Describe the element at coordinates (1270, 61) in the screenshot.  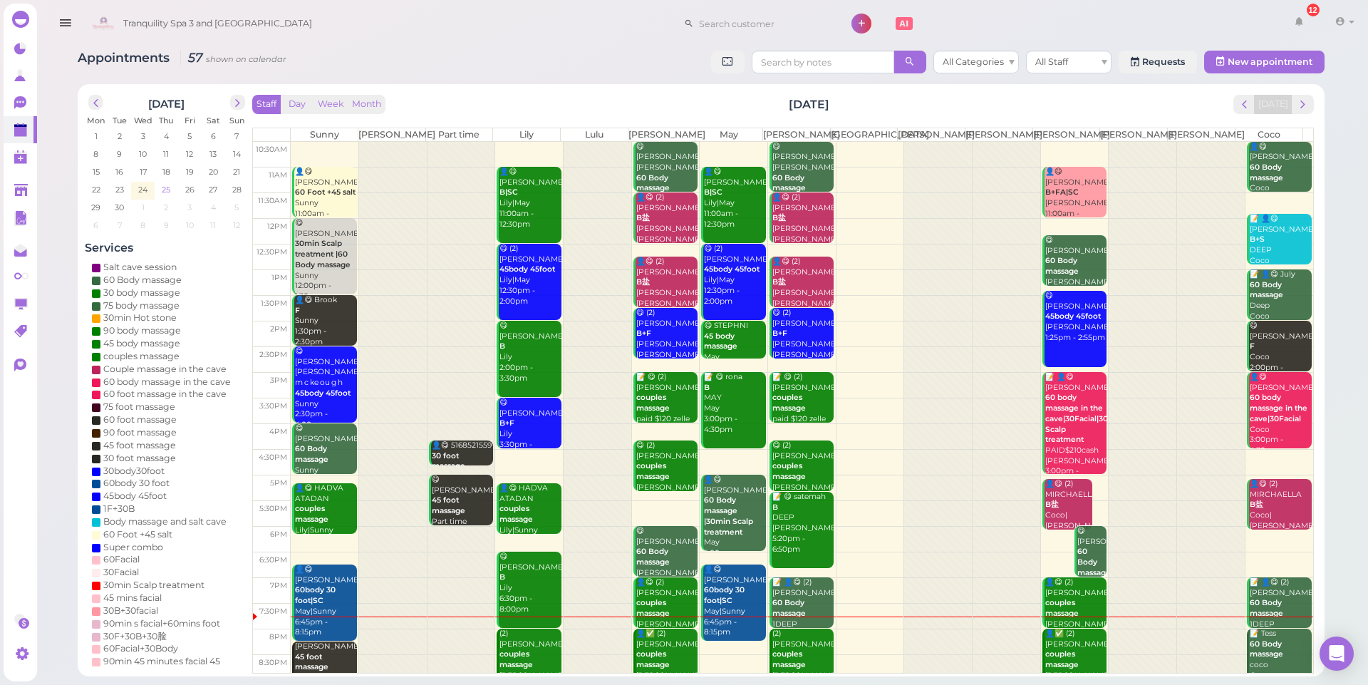
I see `span: New appointment` at that location.